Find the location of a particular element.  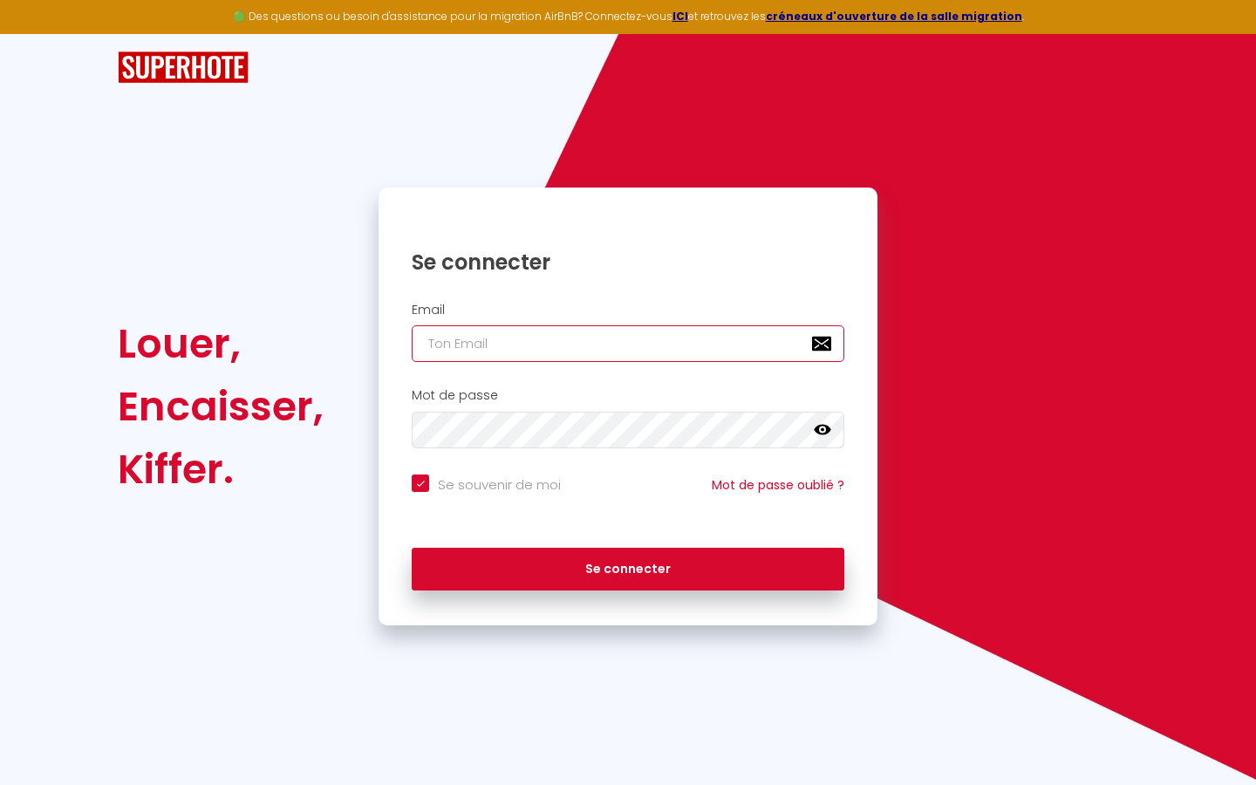

div: Encaisser, is located at coordinates (221, 406).